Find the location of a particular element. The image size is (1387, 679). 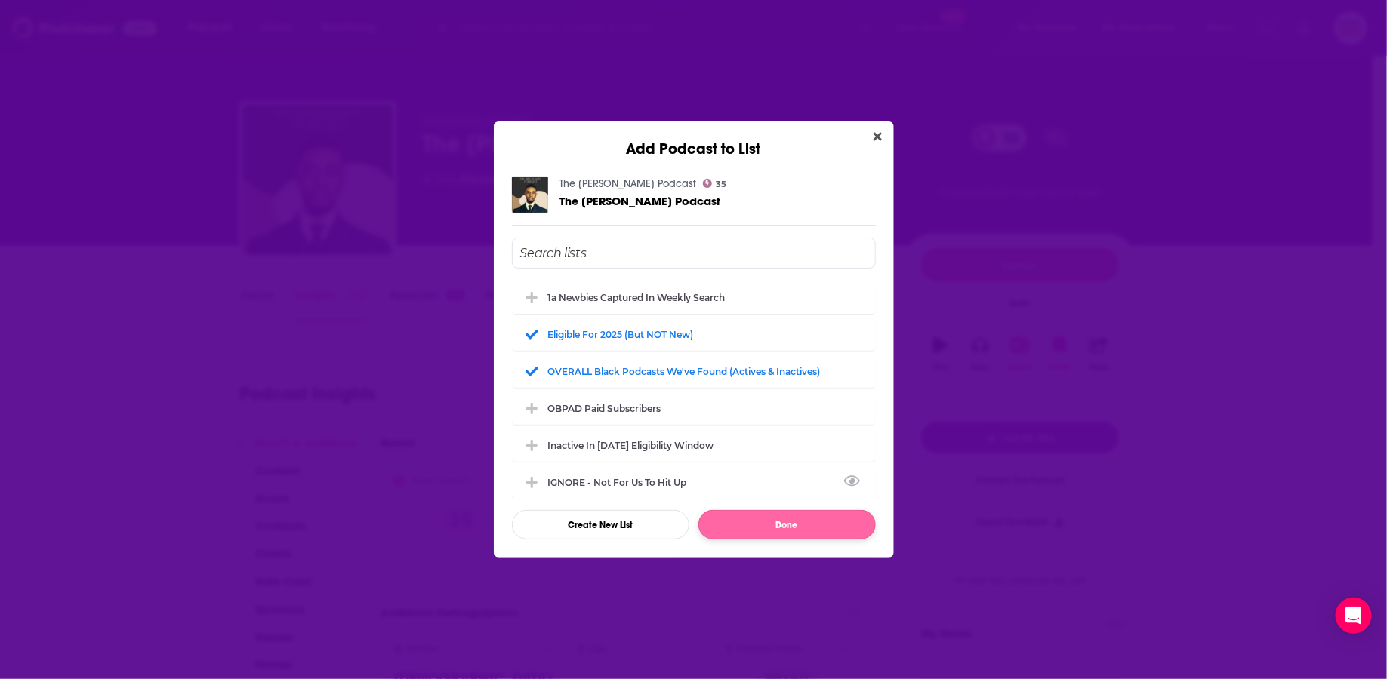

div: Add Podcast to List is located at coordinates (694, 140).